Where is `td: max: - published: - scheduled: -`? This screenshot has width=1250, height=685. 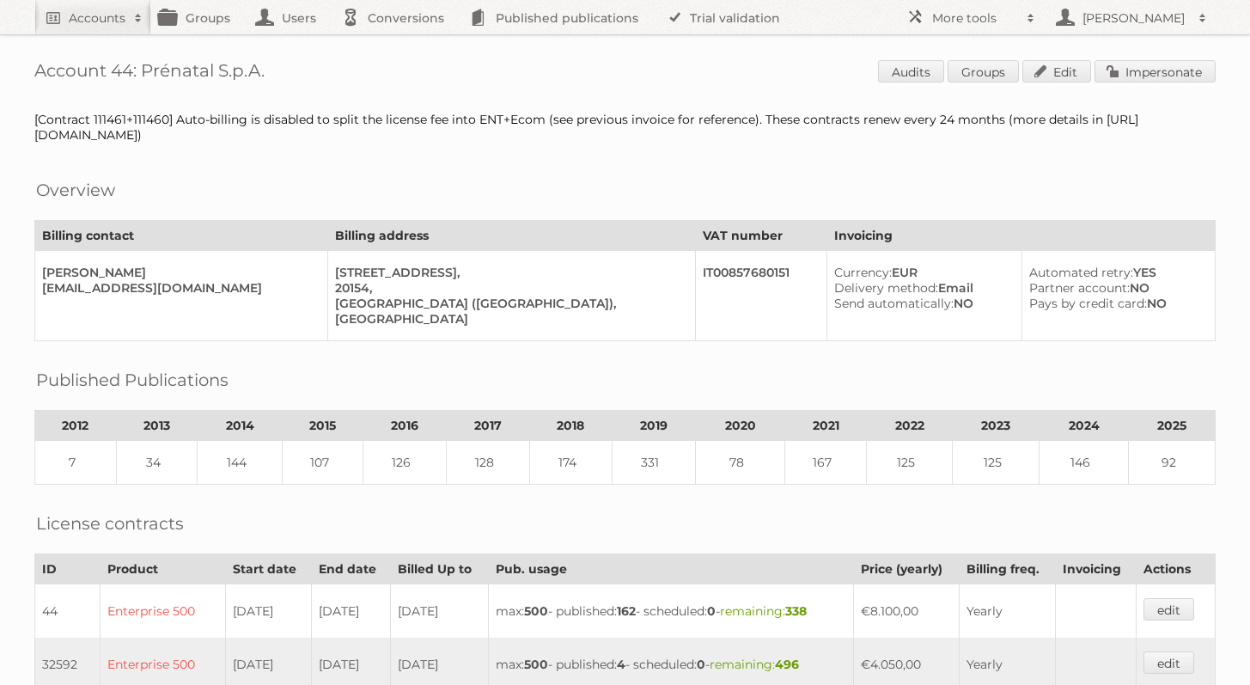 td: max: - published: - scheduled: - is located at coordinates (670, 611).